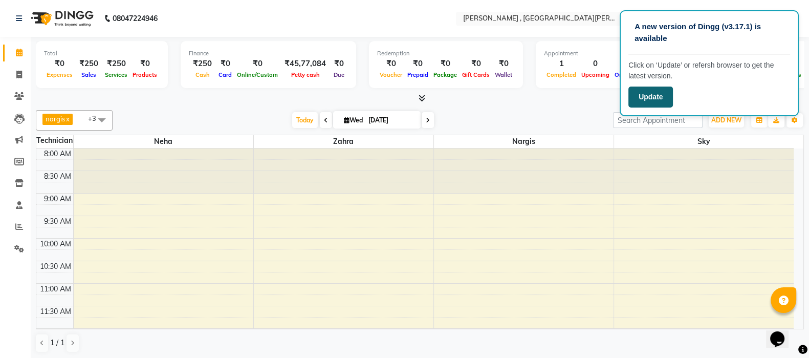 This screenshot has width=809, height=358. Describe the element at coordinates (59, 75) in the screenshot. I see `span: Expenses` at that location.